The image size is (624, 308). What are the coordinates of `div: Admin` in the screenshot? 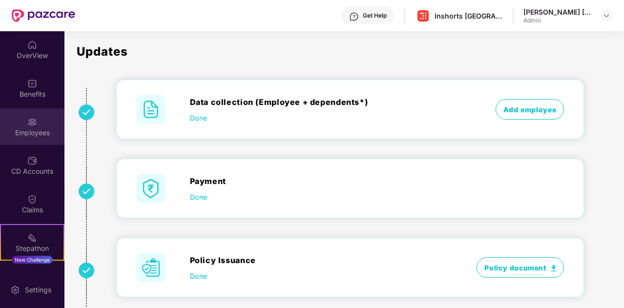 It's located at (558, 21).